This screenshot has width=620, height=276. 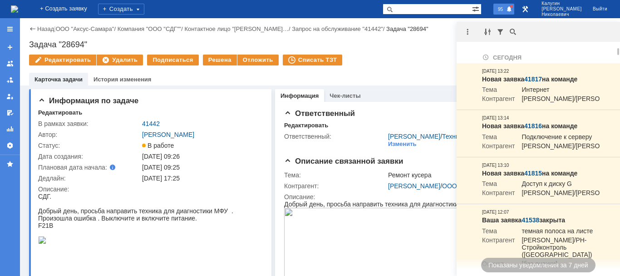 What do you see at coordinates (89, 134) in the screenshot?
I see `div: Автор:` at bounding box center [89, 134].